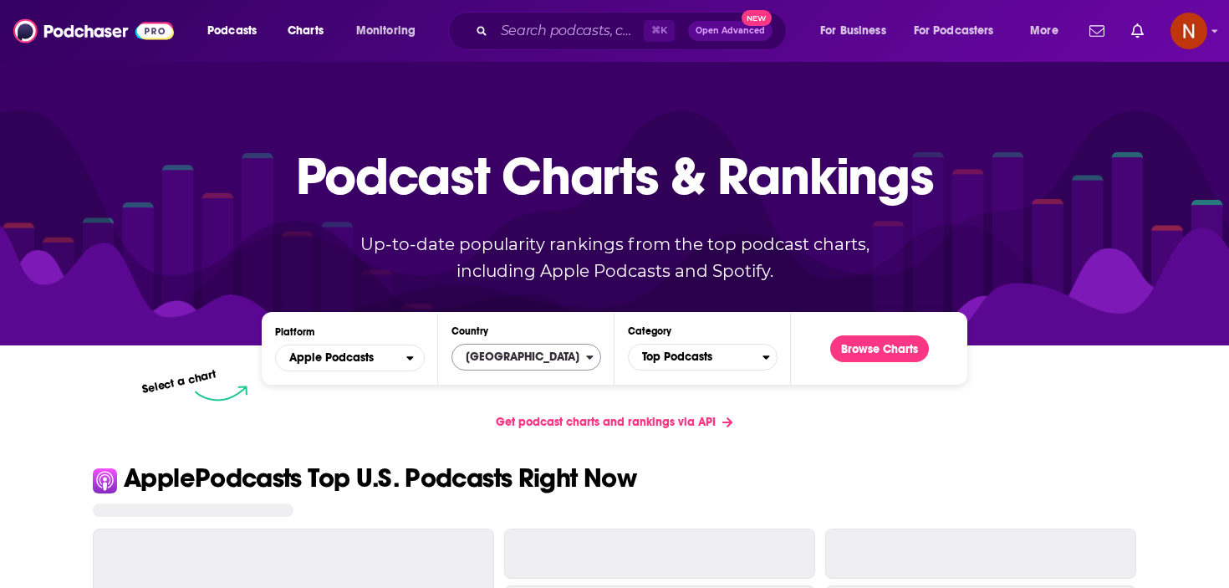 This screenshot has height=588, width=1229. I want to click on a: Get podcast charts and rankings via API, so click(613, 421).